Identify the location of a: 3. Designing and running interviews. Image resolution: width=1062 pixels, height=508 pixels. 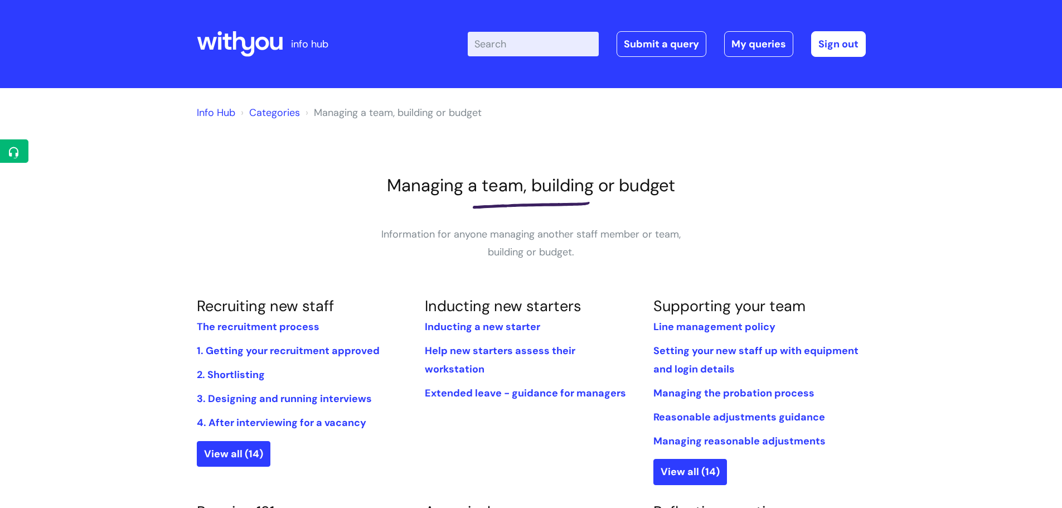
(284, 399).